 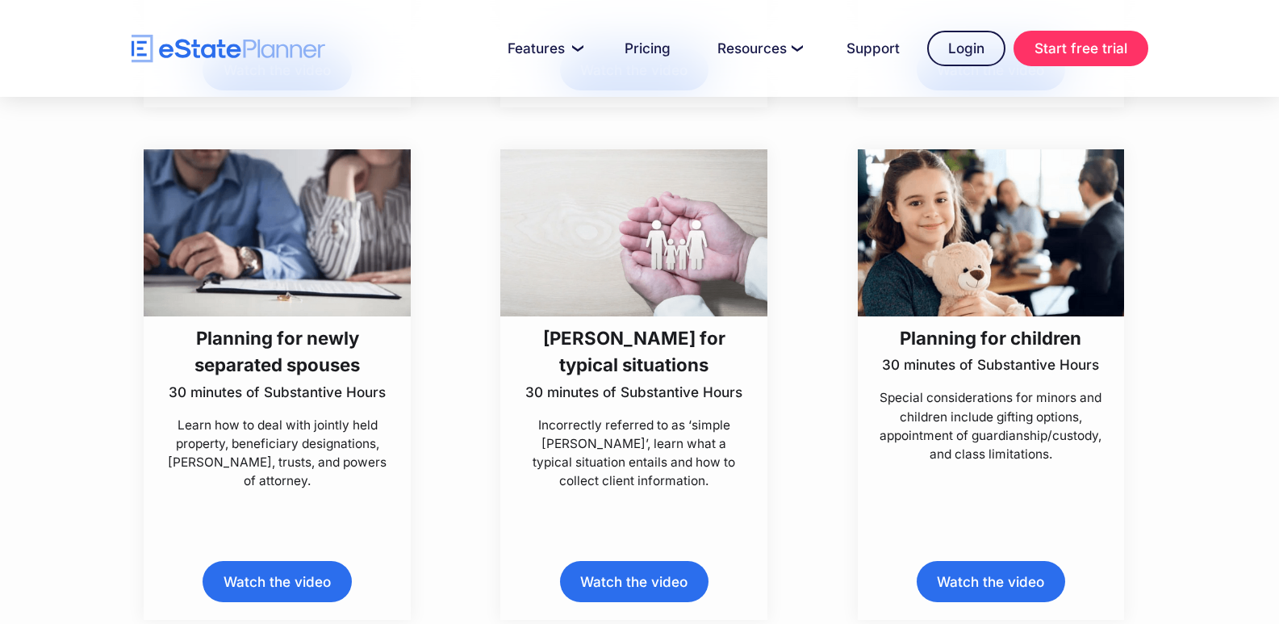 I want to click on p: Special considerations for minors and children include gifting options, appointment of guardiansh..., so click(x=991, y=425).